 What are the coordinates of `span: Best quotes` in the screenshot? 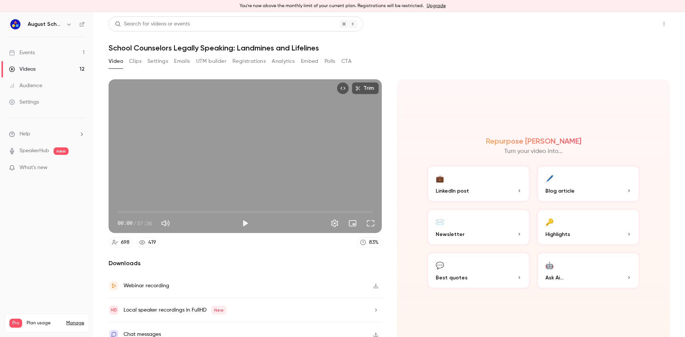 It's located at (451, 278).